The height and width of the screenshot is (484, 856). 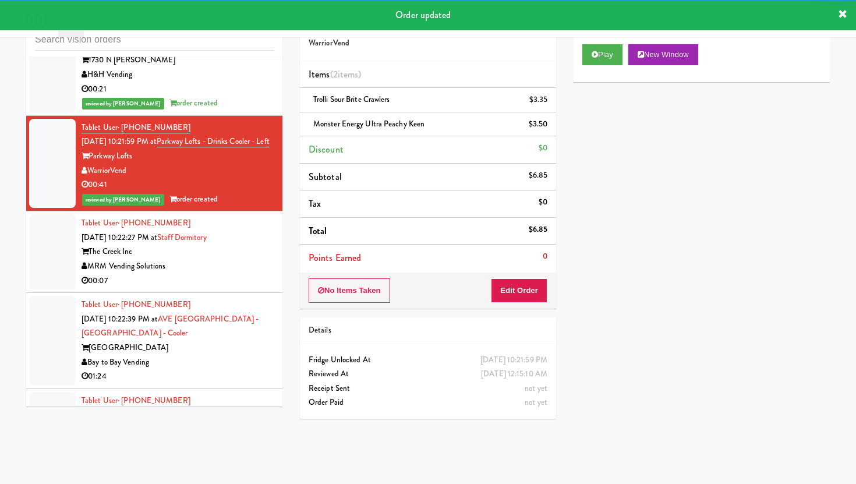 I want to click on span: Trolli Sour Brite Crawlers, so click(x=352, y=99).